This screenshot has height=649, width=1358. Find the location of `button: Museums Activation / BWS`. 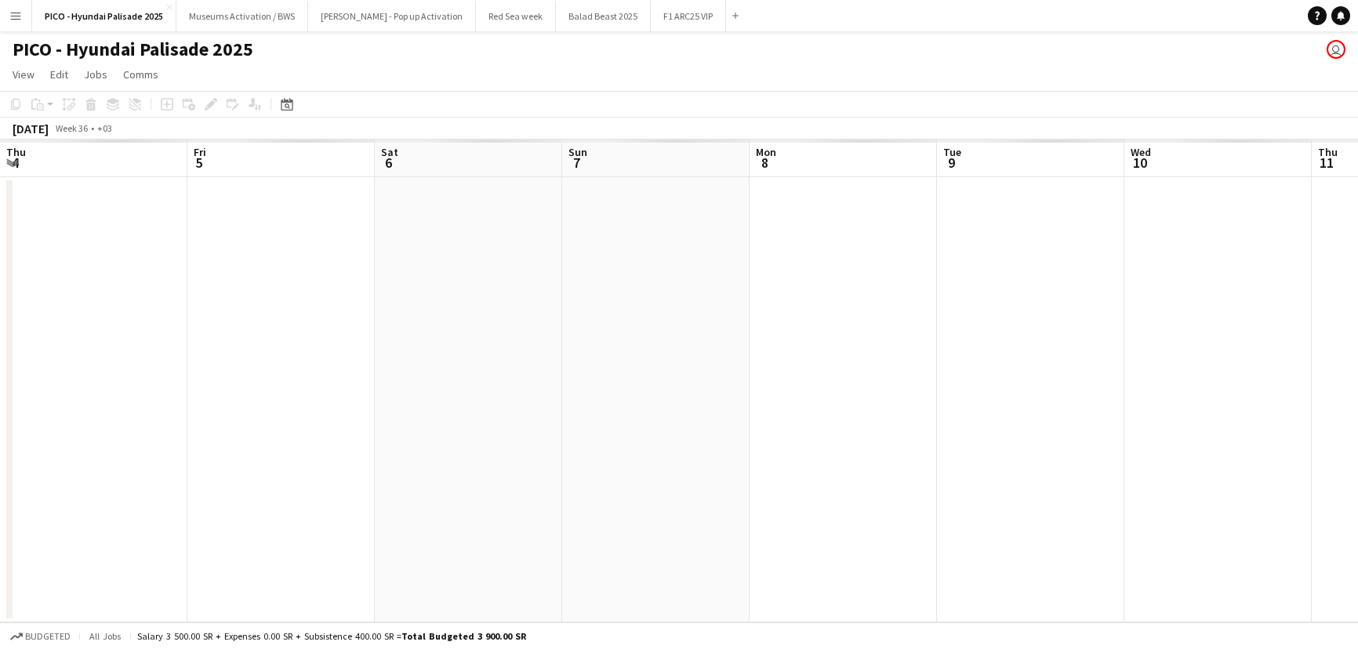

button: Museums Activation / BWS is located at coordinates (242, 16).